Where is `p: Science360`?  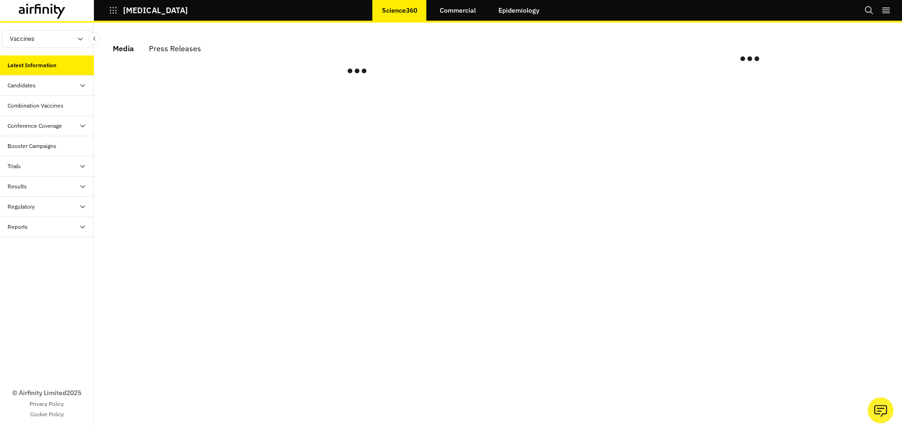
p: Science360 is located at coordinates (399, 10).